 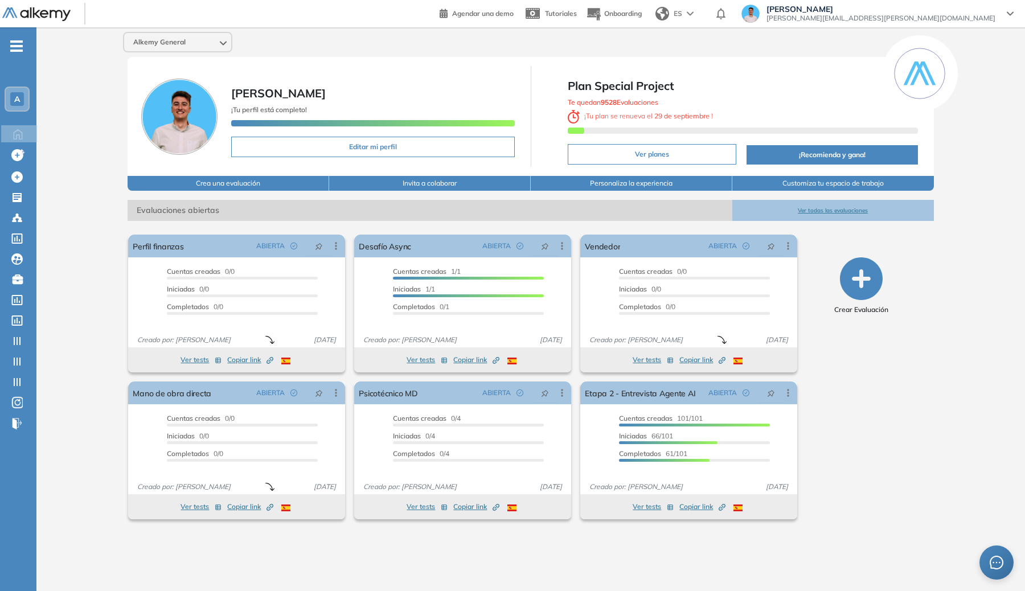 What do you see at coordinates (17, 99) in the screenshot?
I see `span: A` at bounding box center [17, 99].